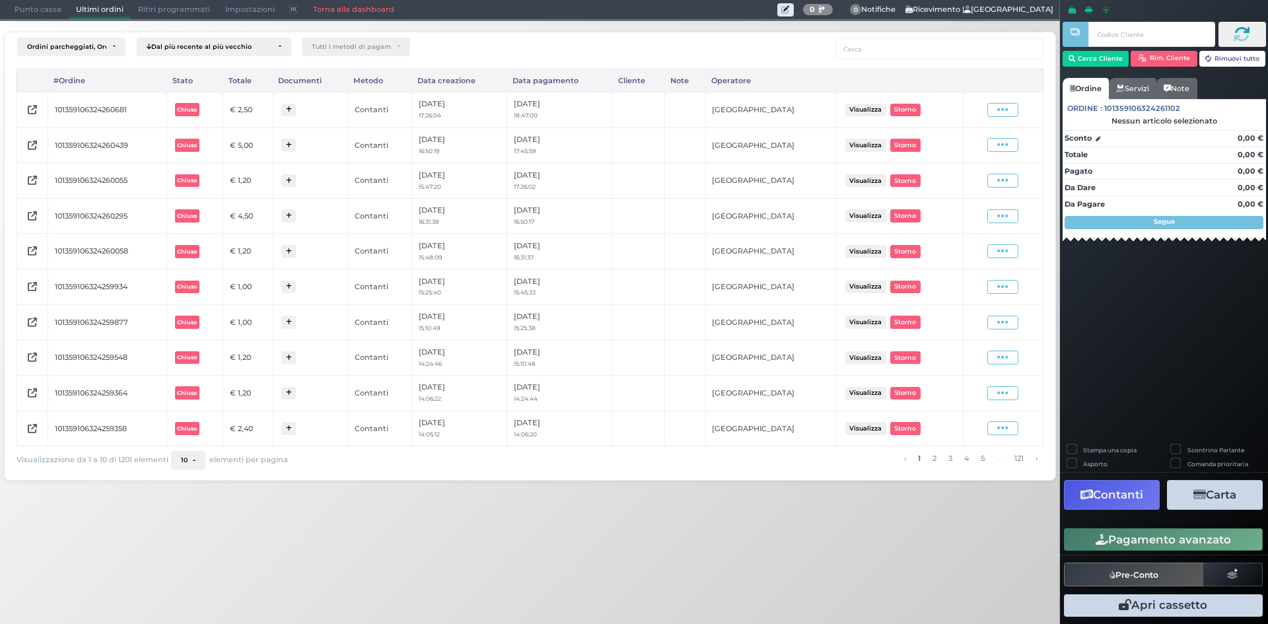 The width and height of the screenshot is (1268, 624). I want to click on div: Dal più recente al più vecchio, so click(209, 47).